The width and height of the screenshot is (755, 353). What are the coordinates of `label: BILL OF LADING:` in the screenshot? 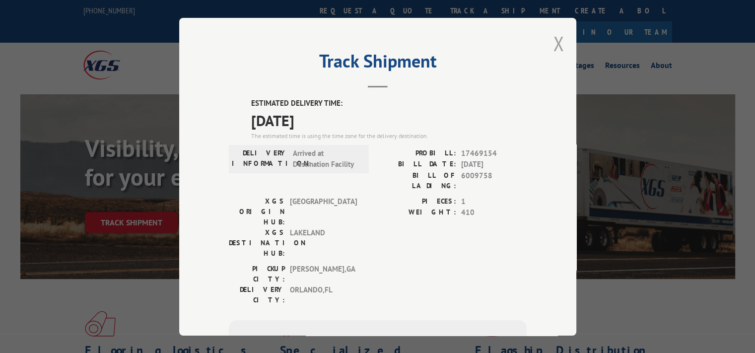 It's located at (417, 180).